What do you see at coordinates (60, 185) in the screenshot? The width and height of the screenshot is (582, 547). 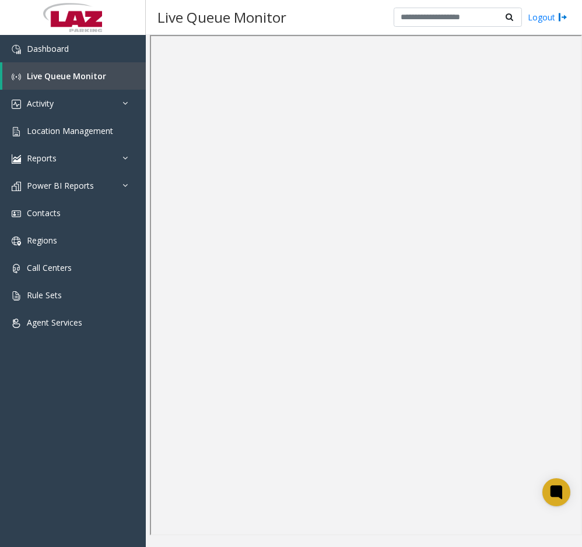 I see `span: Power BI Reports` at bounding box center [60, 185].